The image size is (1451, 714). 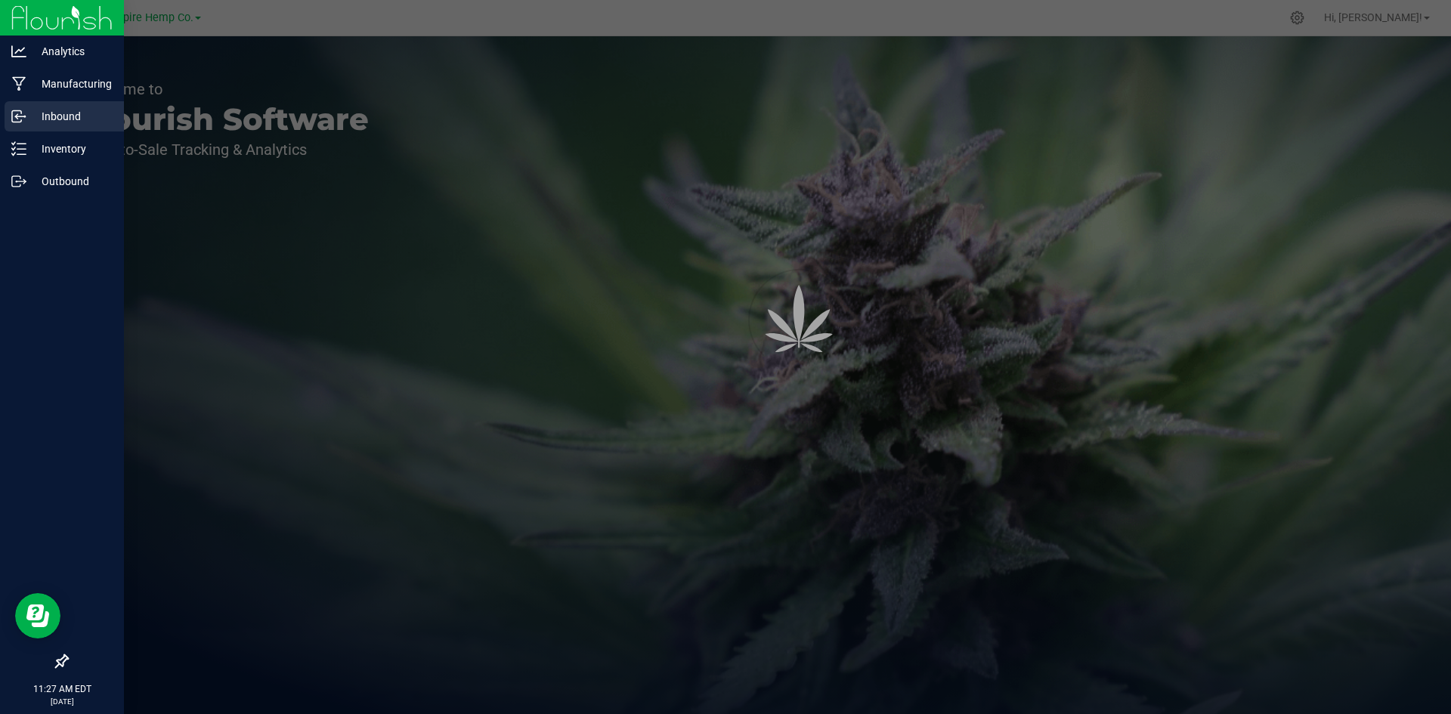 What do you see at coordinates (72, 84) in the screenshot?
I see `p: Manufacturing` at bounding box center [72, 84].